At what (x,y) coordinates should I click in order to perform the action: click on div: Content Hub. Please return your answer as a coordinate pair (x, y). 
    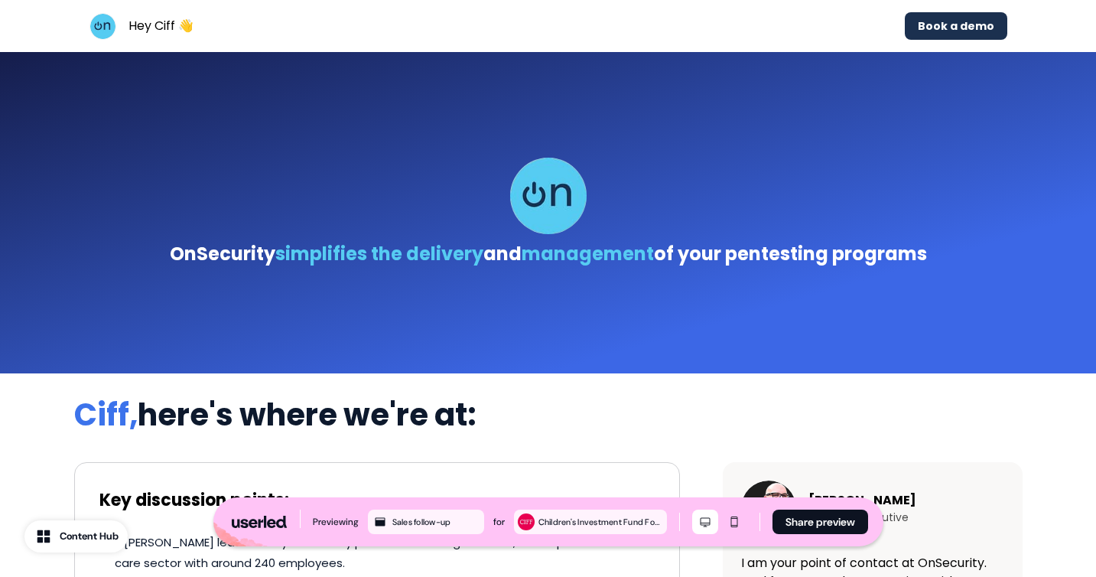
    Looking at the image, I should click on (89, 536).